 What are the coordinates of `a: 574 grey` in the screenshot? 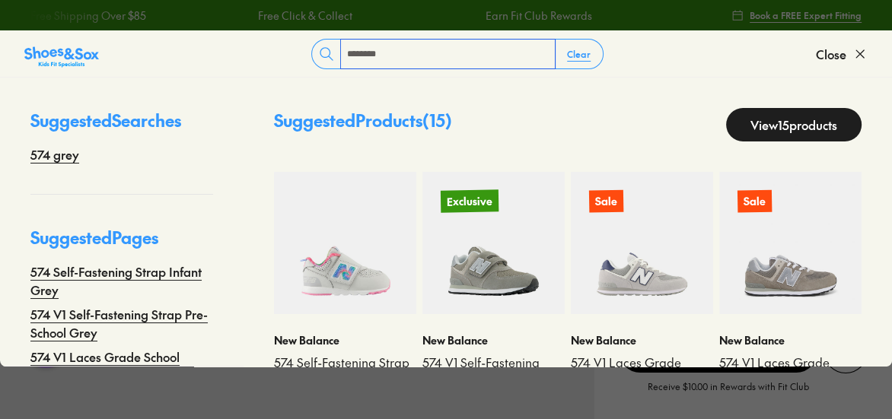 It's located at (55, 155).